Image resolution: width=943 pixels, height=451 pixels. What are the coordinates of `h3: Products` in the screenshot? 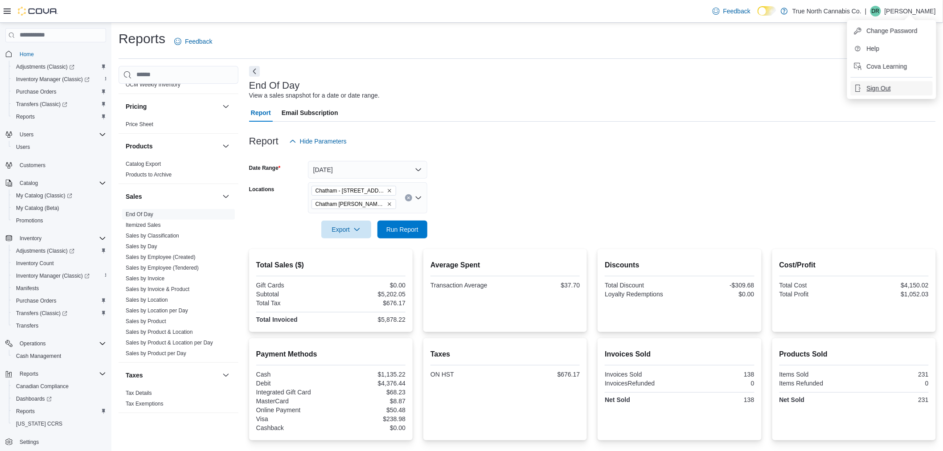 It's located at (139, 146).